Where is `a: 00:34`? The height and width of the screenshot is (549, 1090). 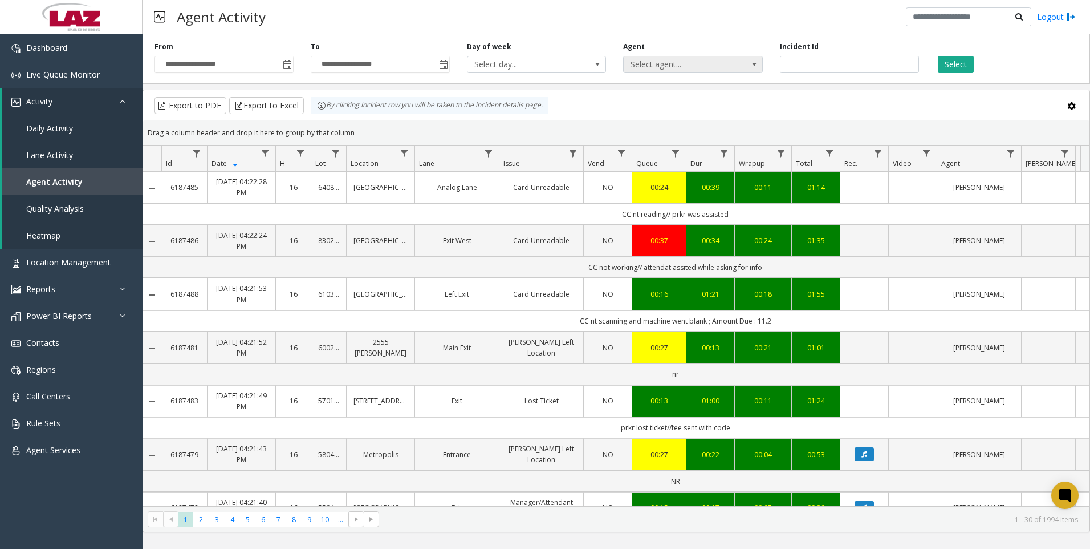
a: 00:34 is located at coordinates (710, 240).